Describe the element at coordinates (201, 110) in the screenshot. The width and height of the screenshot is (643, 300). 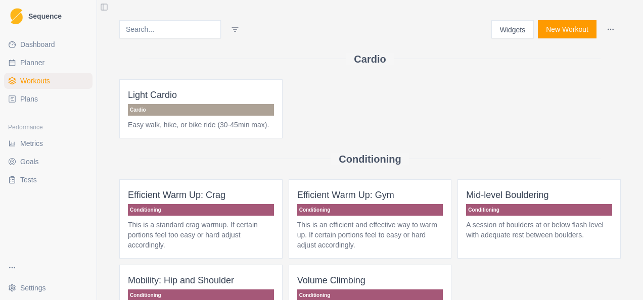
I see `p: Cardio` at that location.